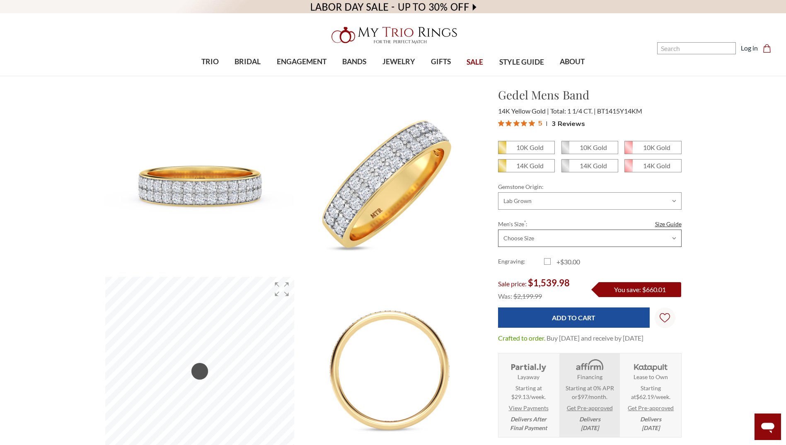  What do you see at coordinates (652, 166) in the screenshot?
I see `span: 14K Rose Gold` at bounding box center [652, 166].